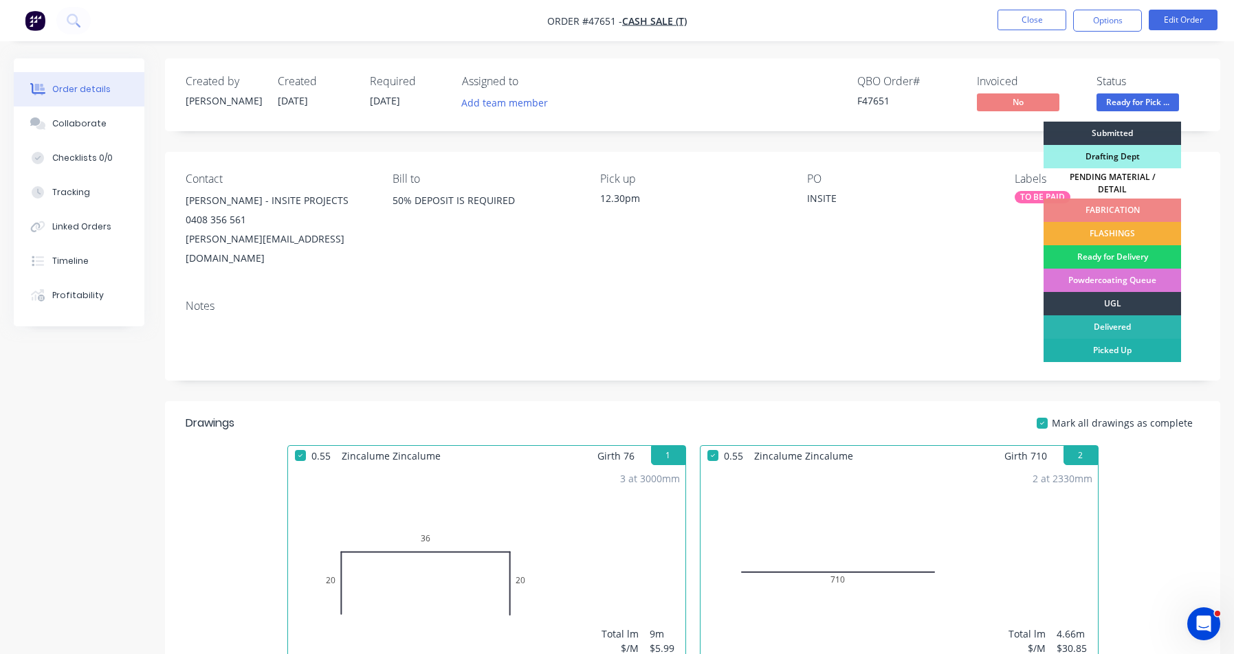  Describe the element at coordinates (584, 21) in the screenshot. I see `span: Order #47651 -` at that location.